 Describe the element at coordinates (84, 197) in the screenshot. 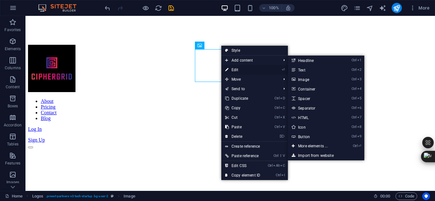

I see `nav: breadcrumb` at that location.